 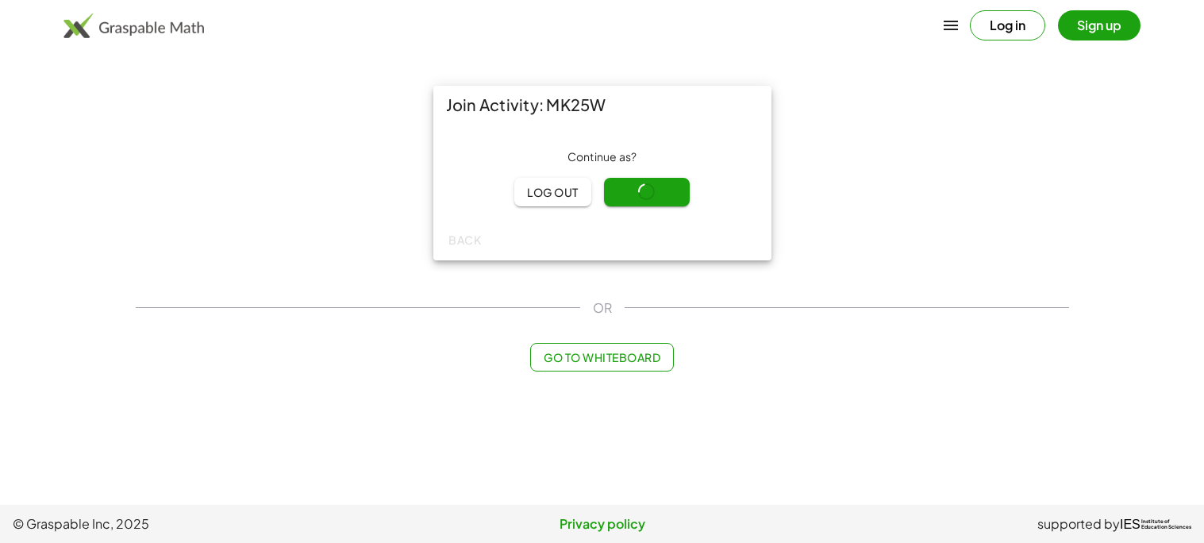 What do you see at coordinates (1166, 525) in the screenshot?
I see `span: Institute of Education Sciences` at bounding box center [1166, 525].